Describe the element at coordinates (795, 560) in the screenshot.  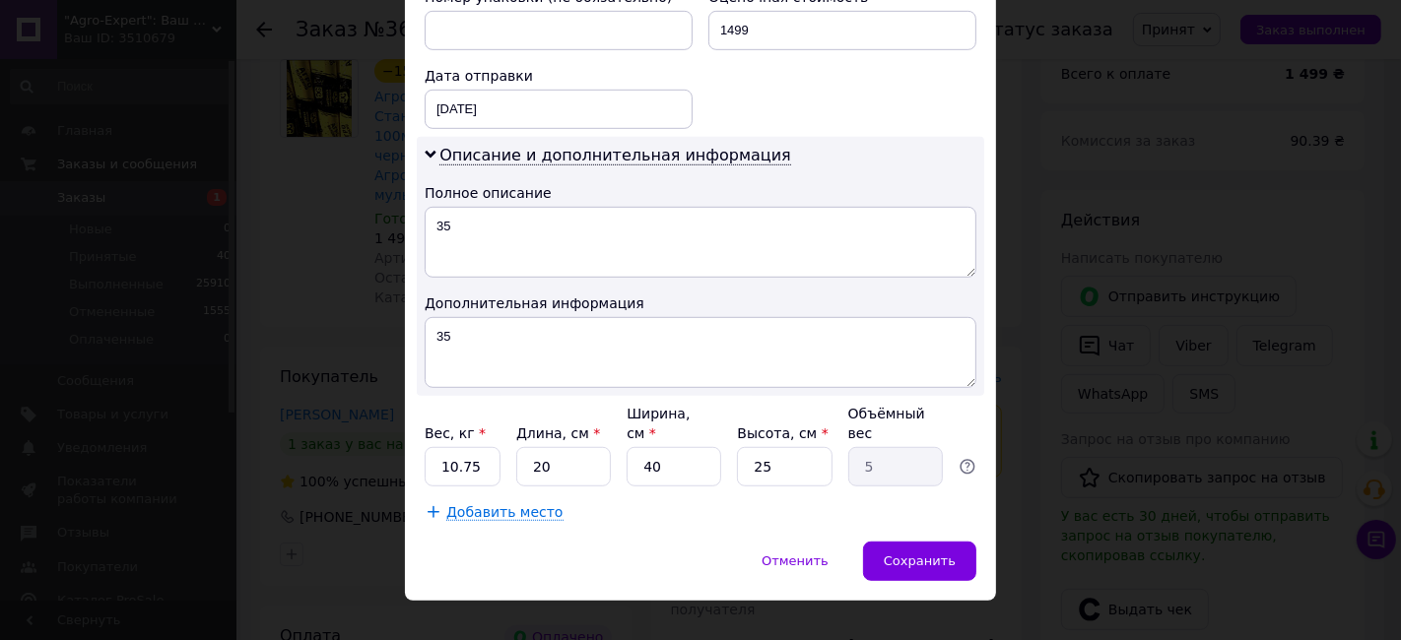
I see `span: Отменить` at that location.